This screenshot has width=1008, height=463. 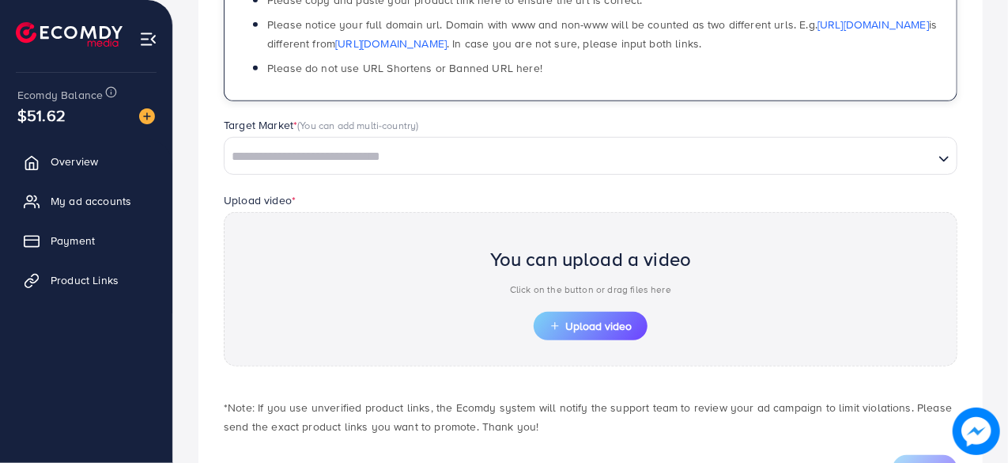 What do you see at coordinates (85, 280) in the screenshot?
I see `span: Product Links` at bounding box center [85, 280].